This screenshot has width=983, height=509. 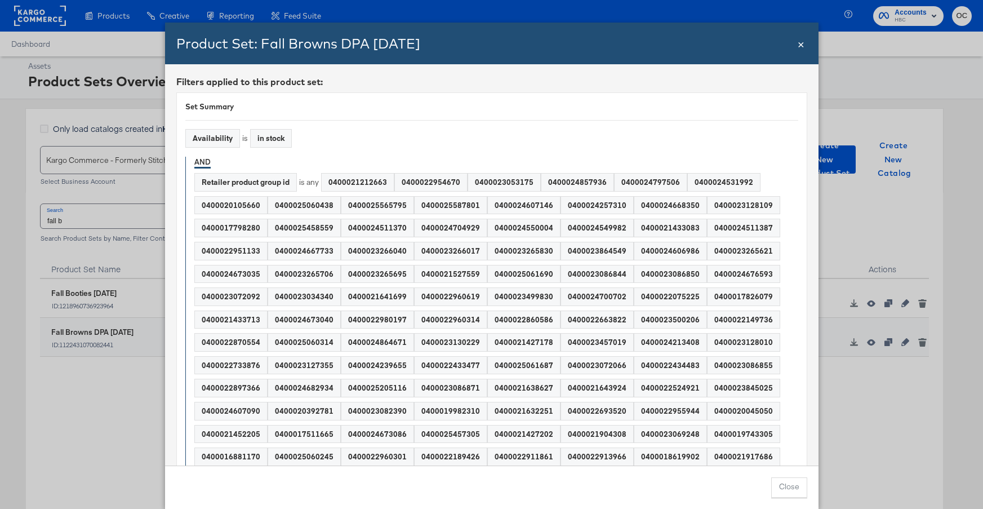 I want to click on div: 0400025061690, so click(x=524, y=274).